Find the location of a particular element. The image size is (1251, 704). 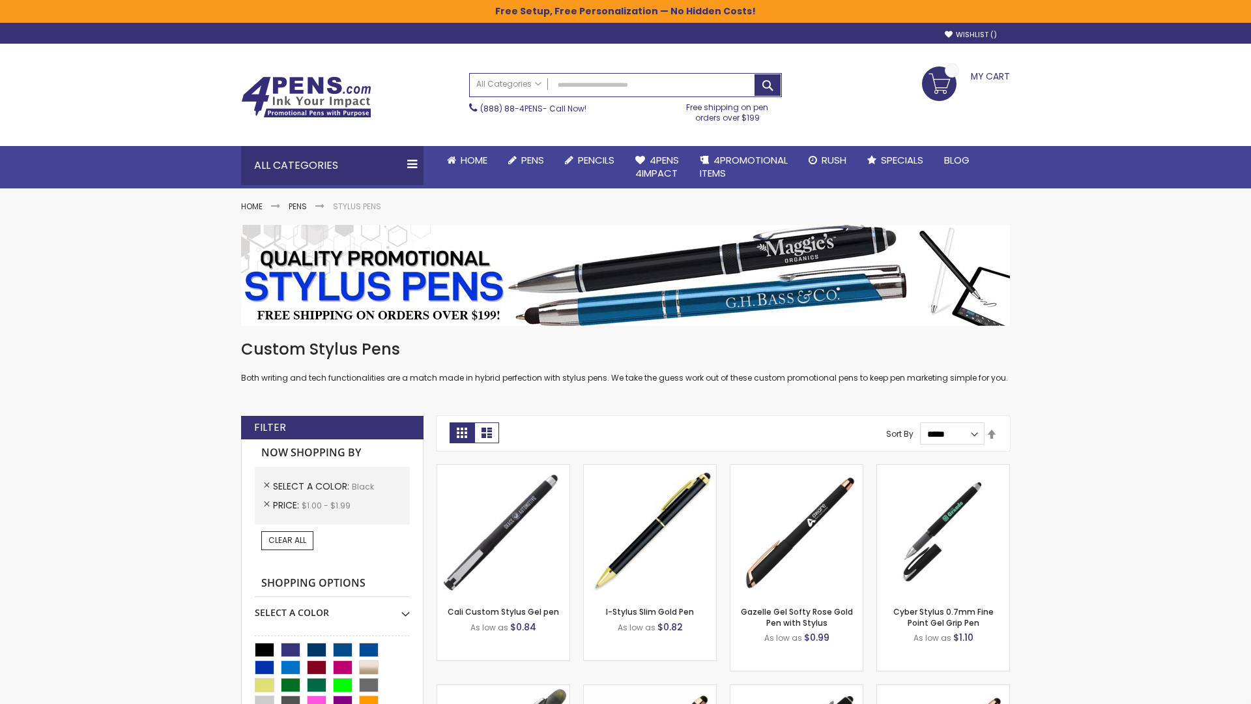

img: Cali Custom Stylus Gel pen-Black is located at coordinates (503, 530).